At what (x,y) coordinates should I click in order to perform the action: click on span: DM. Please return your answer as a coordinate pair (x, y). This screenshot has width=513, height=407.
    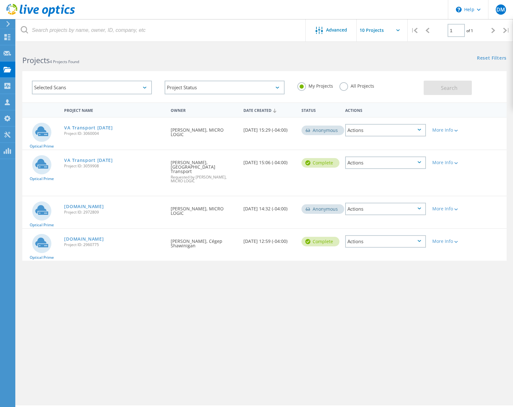
    Looking at the image, I should click on (500, 10).